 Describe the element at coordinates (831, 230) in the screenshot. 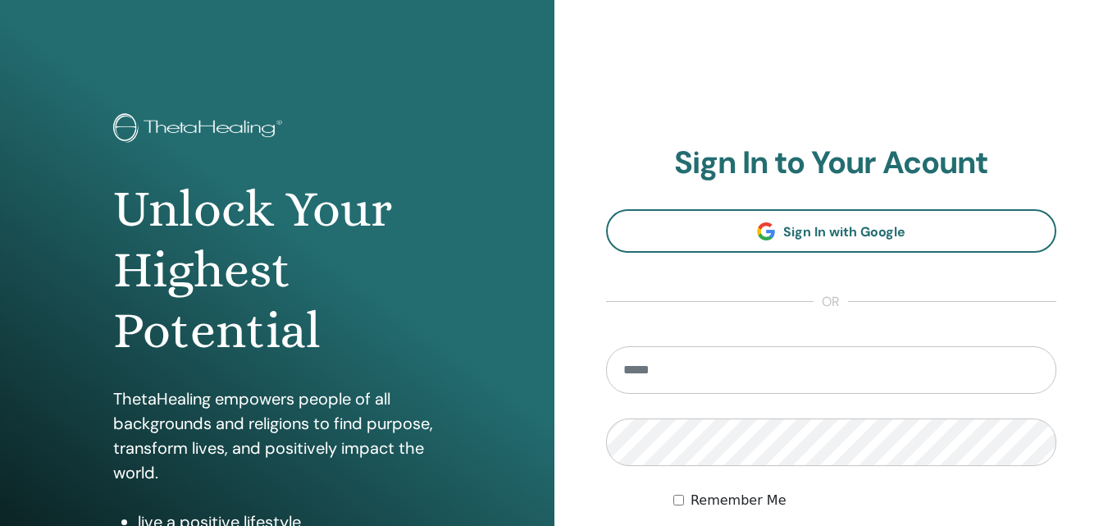

I see `a: Sign In with Google` at that location.